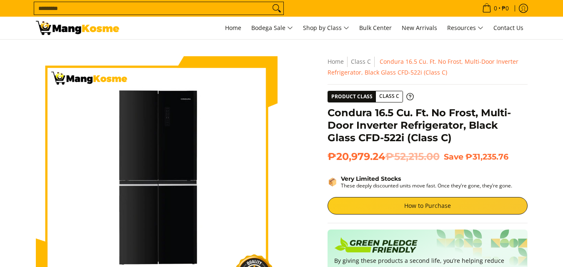 The height and width of the screenshot is (267, 563). What do you see at coordinates (428, 126) in the screenshot?
I see `h1: Condura 16.5 Cu. Ft. No Frost, Multi-Door Inverter Refrigerator, Black Glass CFD-522i (Class C)` at bounding box center [428, 126].